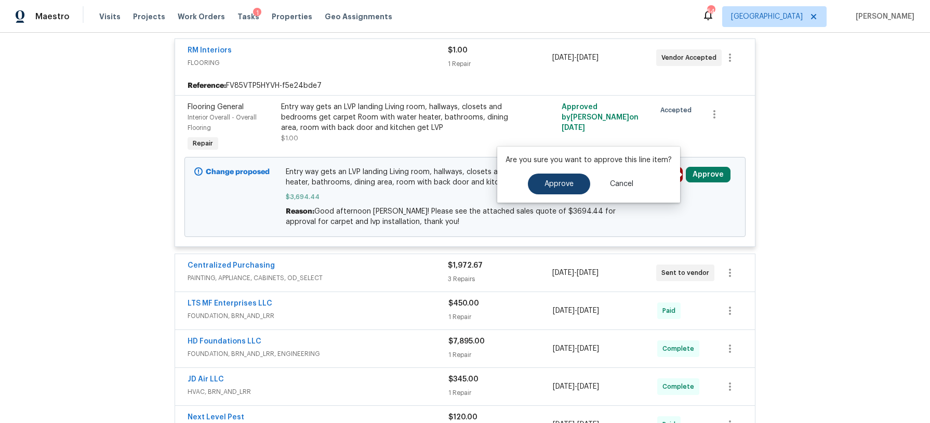 The height and width of the screenshot is (423, 930). Describe the element at coordinates (395, 117) in the screenshot. I see `div: Entry way gets an LVP landing Living room, hallways, closets and bedrooms get carpet Room with wa...` at that location.